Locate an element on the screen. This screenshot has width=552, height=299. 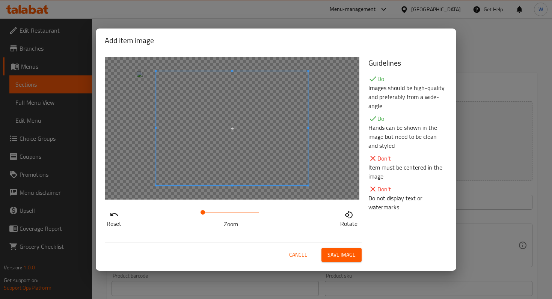
button: Rotate is located at coordinates (349, 218).